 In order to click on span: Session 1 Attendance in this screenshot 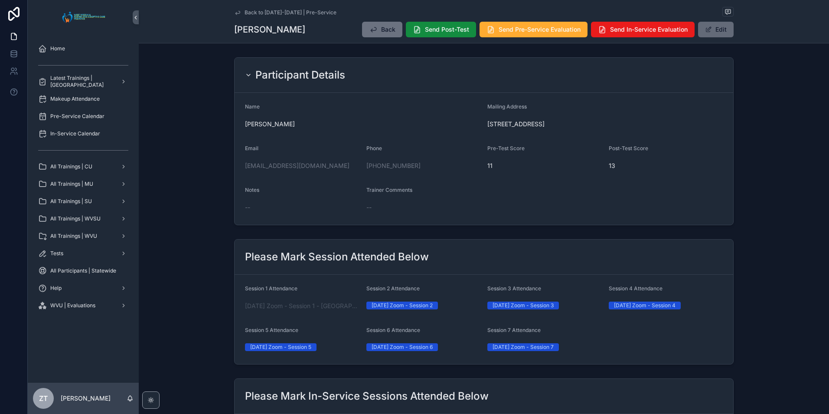, I will do `click(271, 288)`.